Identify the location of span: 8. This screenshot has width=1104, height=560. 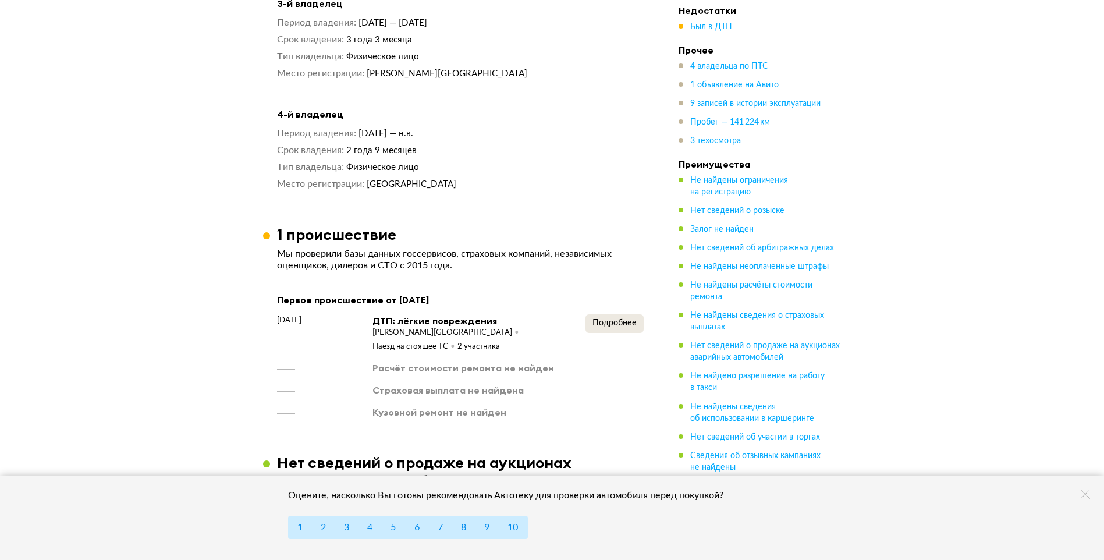
(463, 528).